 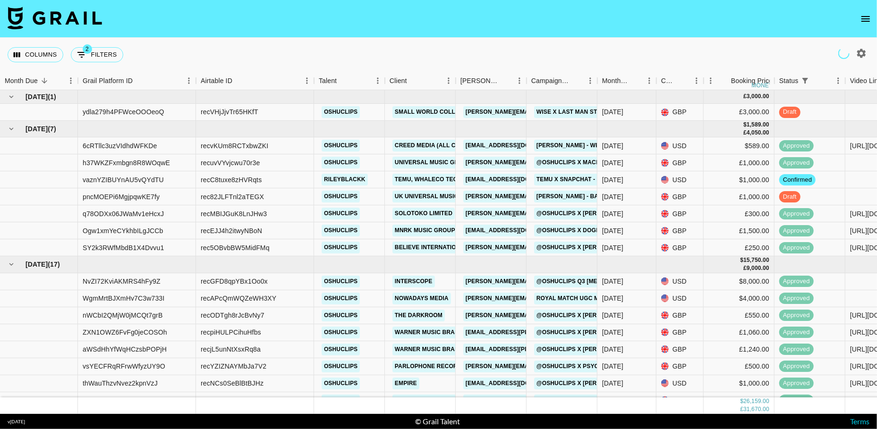 I want to click on div: recNCs0SeBlBtBJHz, so click(x=232, y=384).